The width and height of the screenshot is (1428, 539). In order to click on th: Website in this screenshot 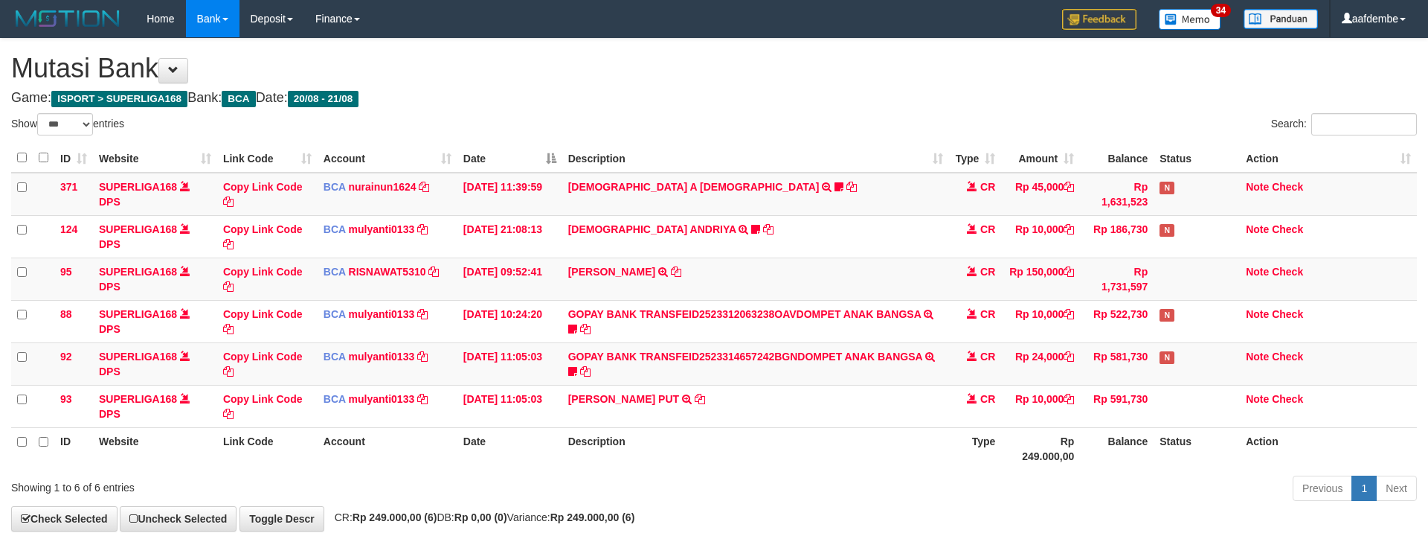, I will do `click(155, 448)`.